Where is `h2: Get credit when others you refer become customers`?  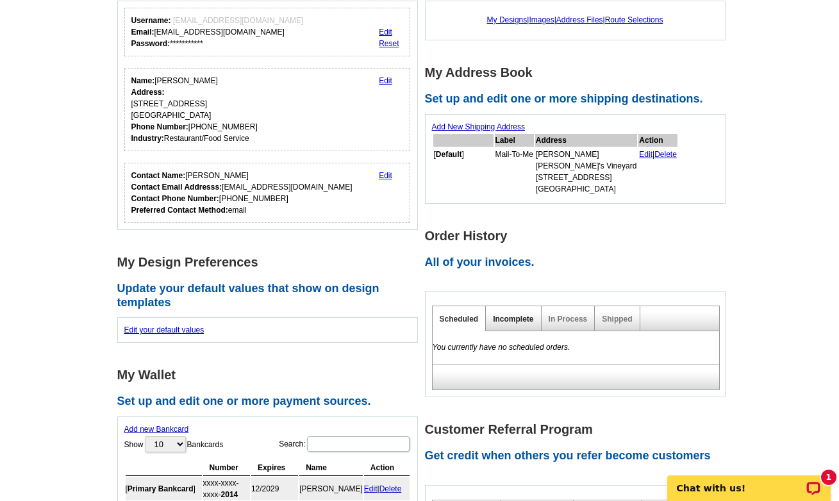
h2: Get credit when others you refer become customers is located at coordinates (579, 456).